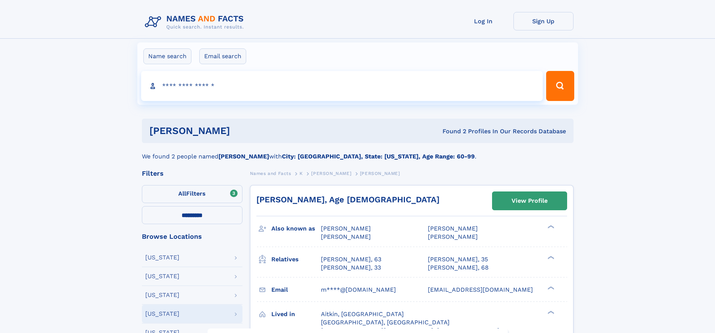 Image resolution: width=715 pixels, height=333 pixels. I want to click on span: All, so click(182, 193).